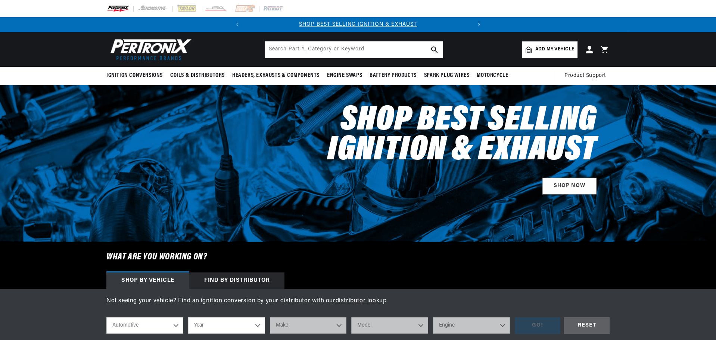 The height and width of the screenshot is (340, 716). Describe the element at coordinates (145, 326) in the screenshot. I see `select: Ride Type` at that location.